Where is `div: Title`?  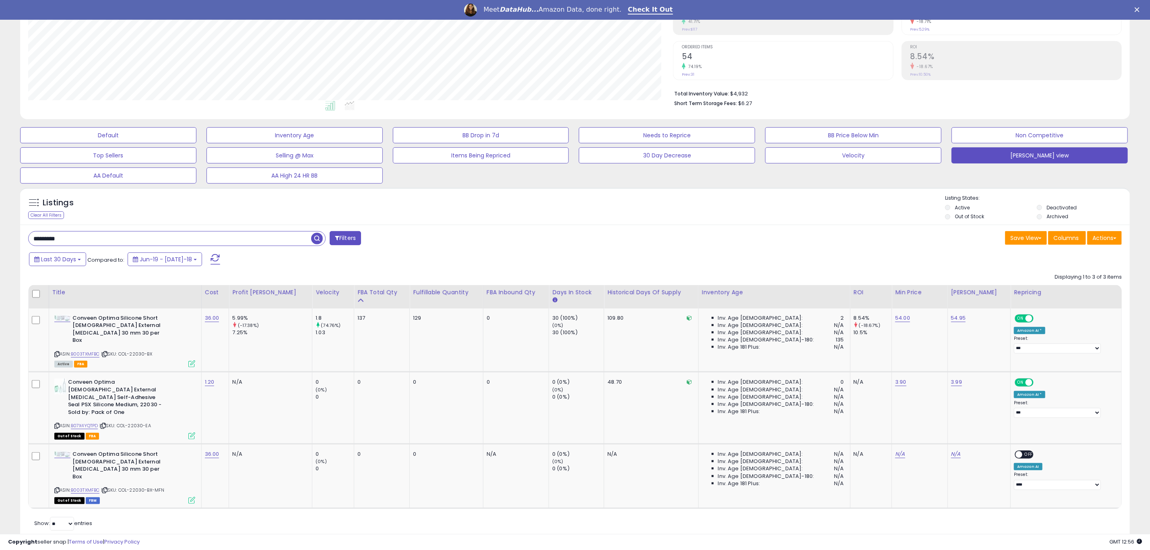 div: Title is located at coordinates (125, 292).